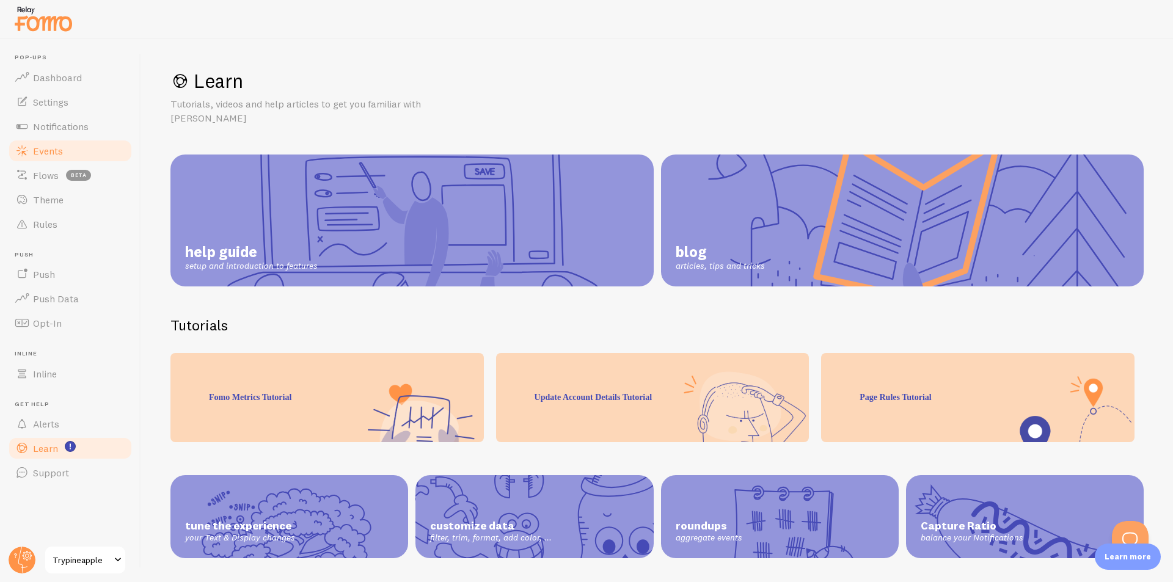 Image resolution: width=1173 pixels, height=582 pixels. What do you see at coordinates (74, 57) in the screenshot?
I see `span: Pop-ups` at bounding box center [74, 57].